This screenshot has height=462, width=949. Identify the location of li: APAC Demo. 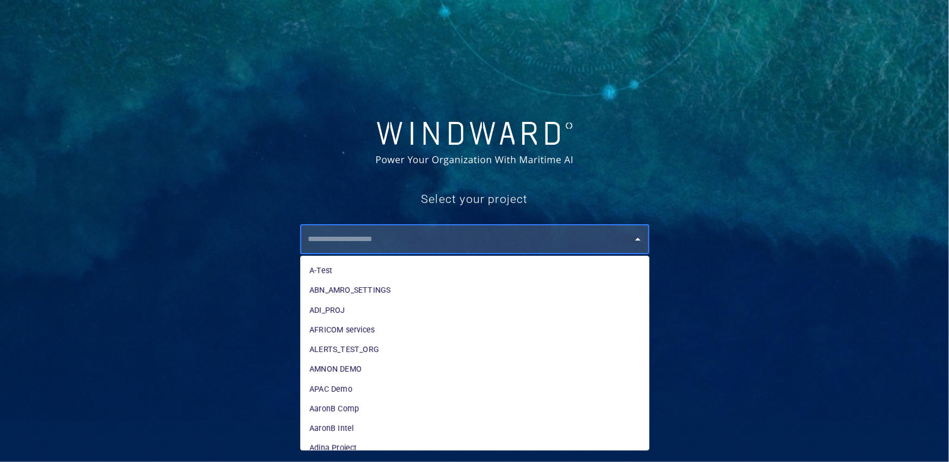
(475, 389).